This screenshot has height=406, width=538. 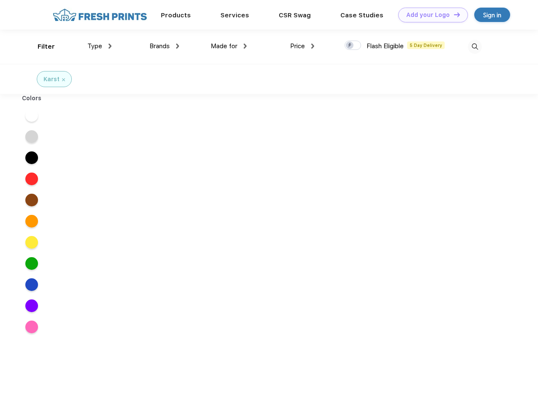 What do you see at coordinates (492, 15) in the screenshot?
I see `div: Sign in` at bounding box center [492, 15].